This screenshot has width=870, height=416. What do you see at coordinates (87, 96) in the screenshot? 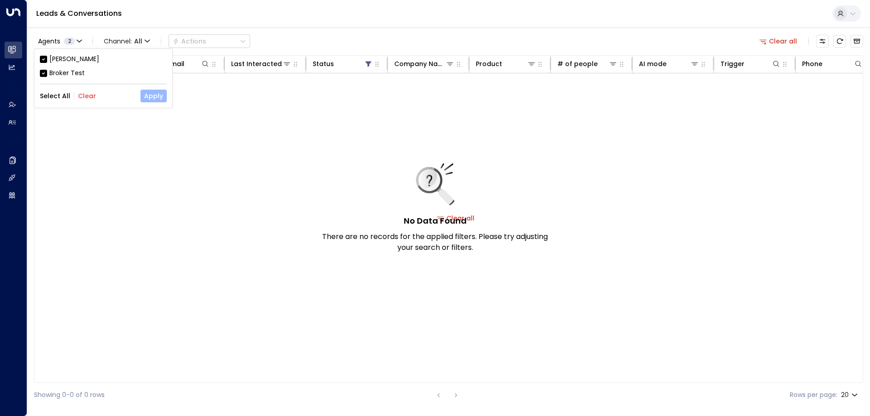
I see `button: Clear` at bounding box center [87, 96].